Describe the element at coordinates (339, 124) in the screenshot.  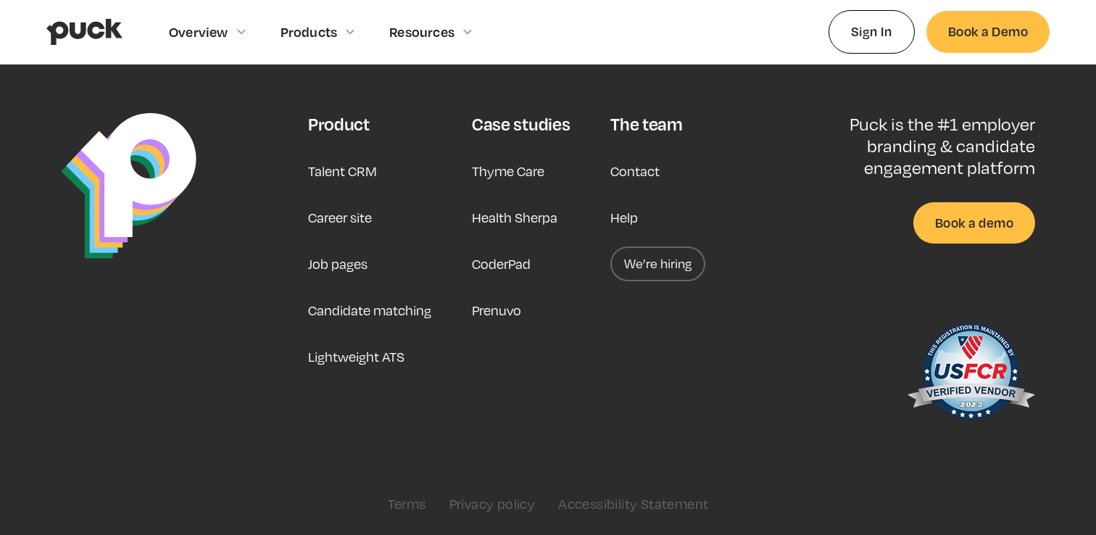
I see `div: Product` at that location.